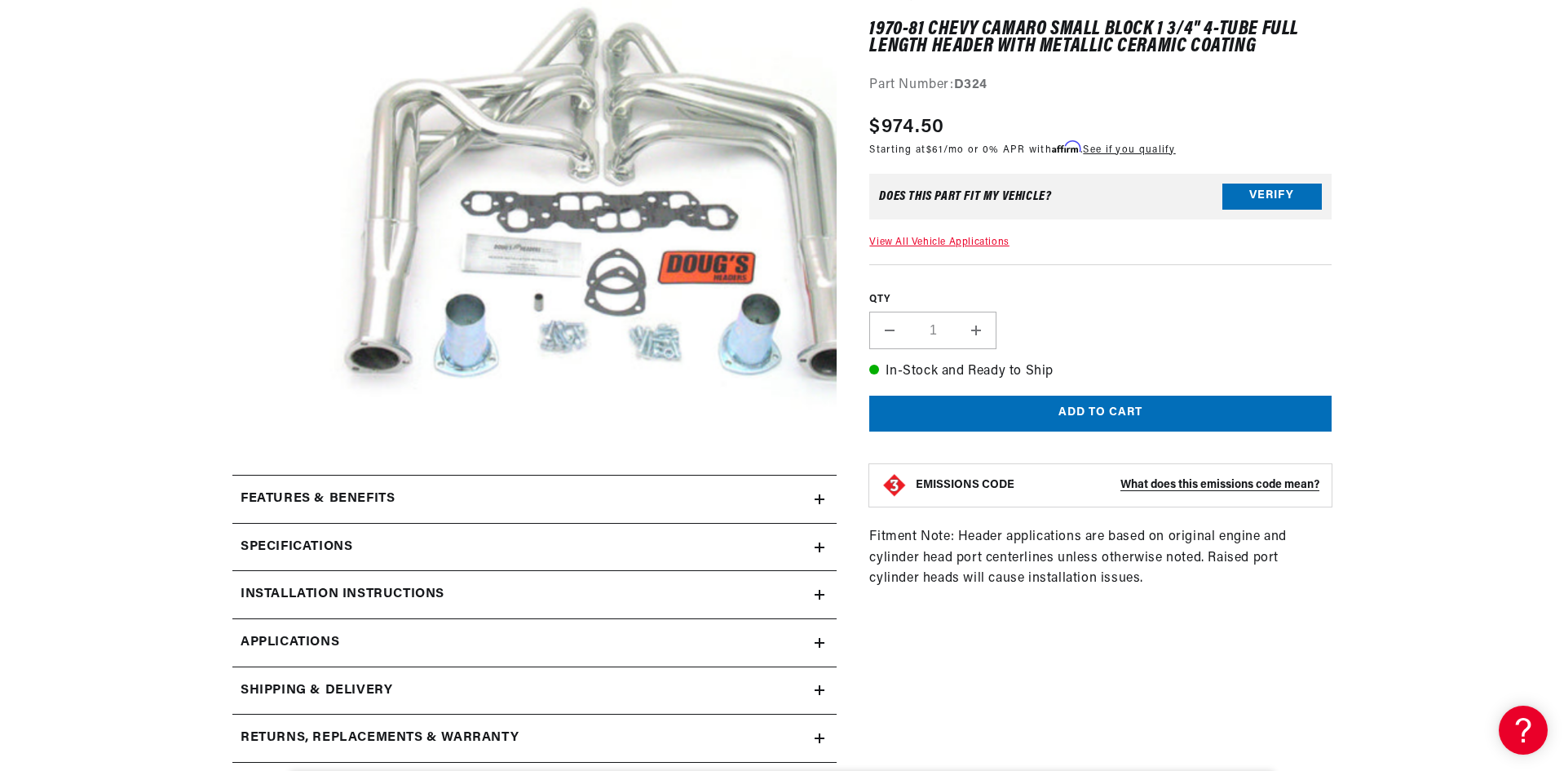 This screenshot has height=771, width=1564. What do you see at coordinates (935, 150) in the screenshot?
I see `span: $61` at bounding box center [935, 150].